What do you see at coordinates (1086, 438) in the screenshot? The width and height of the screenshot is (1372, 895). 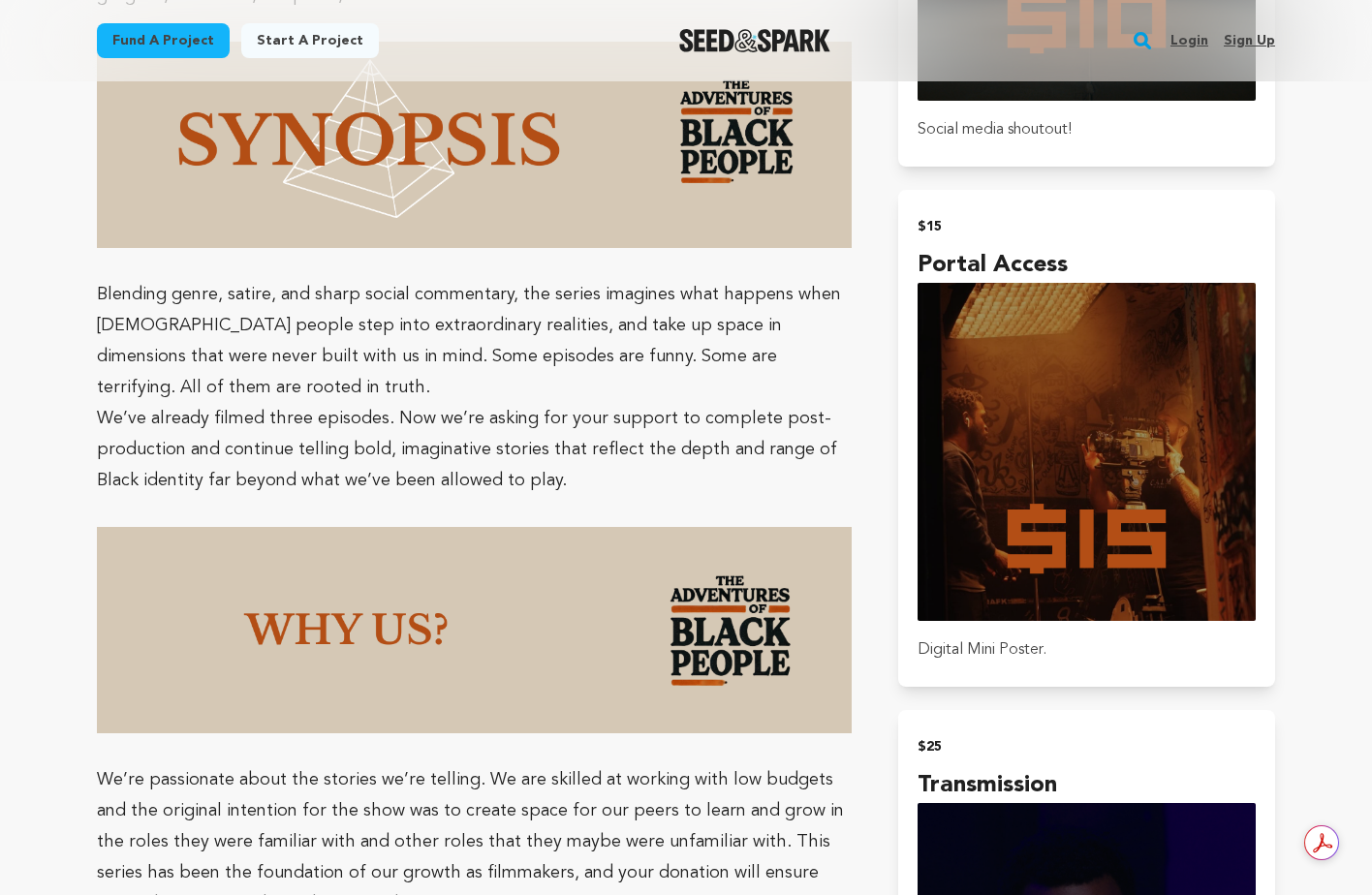 I see `button: $15 Portal Access incentive Digital Mini Poster.` at bounding box center [1086, 438].